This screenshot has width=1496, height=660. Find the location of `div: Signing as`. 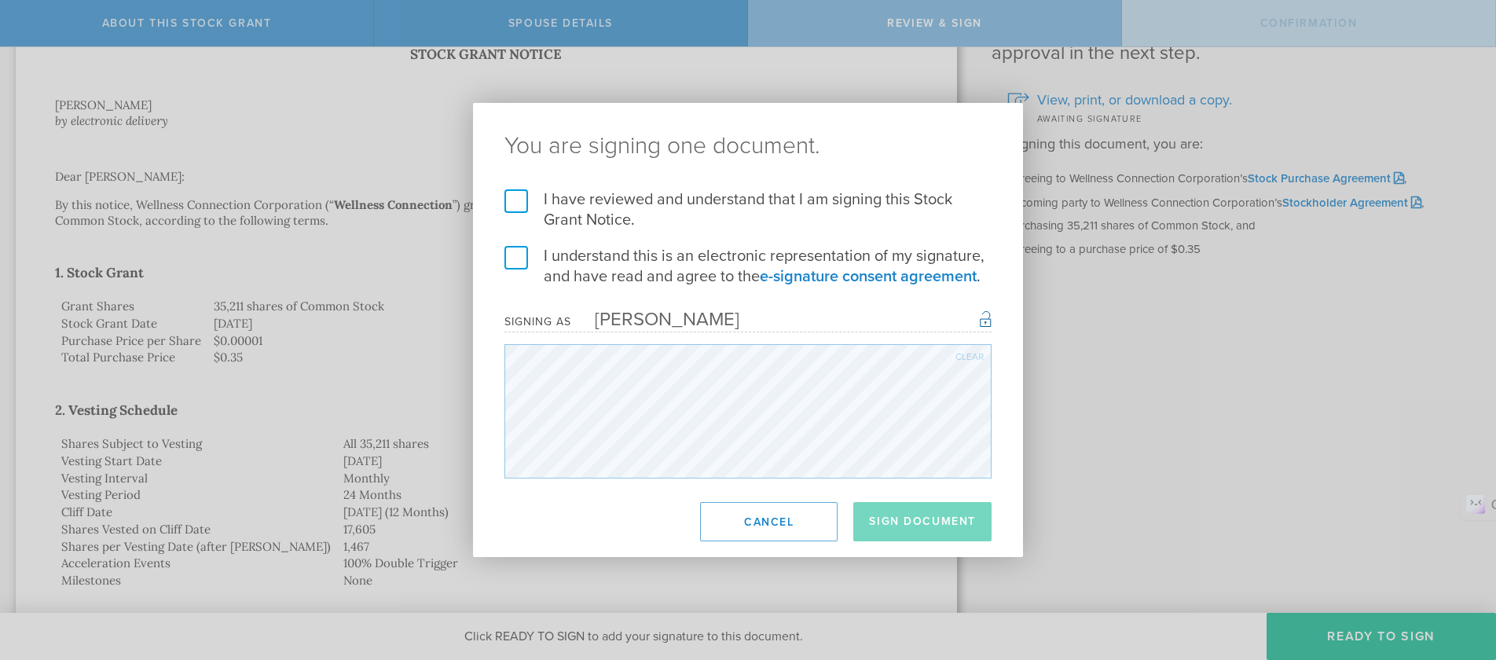

div: Signing as is located at coordinates (537, 321).